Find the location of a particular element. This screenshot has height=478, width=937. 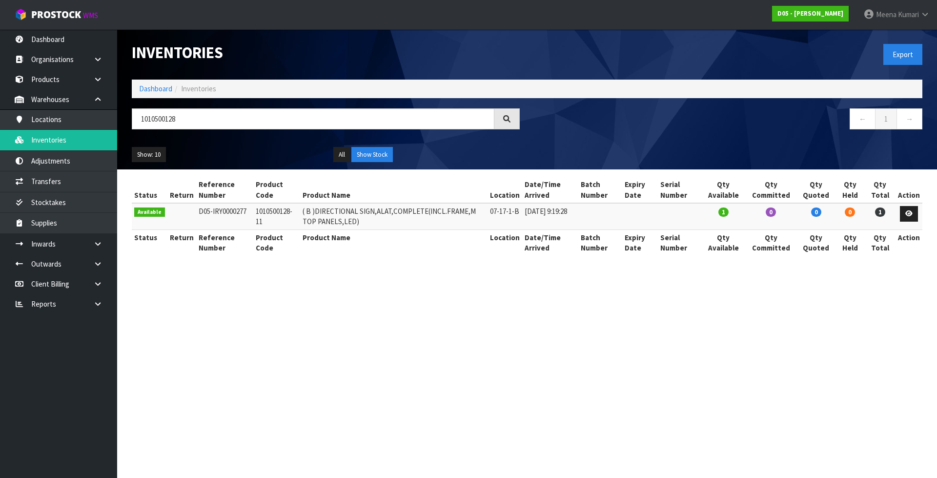

h1: Inventories is located at coordinates (326, 53).